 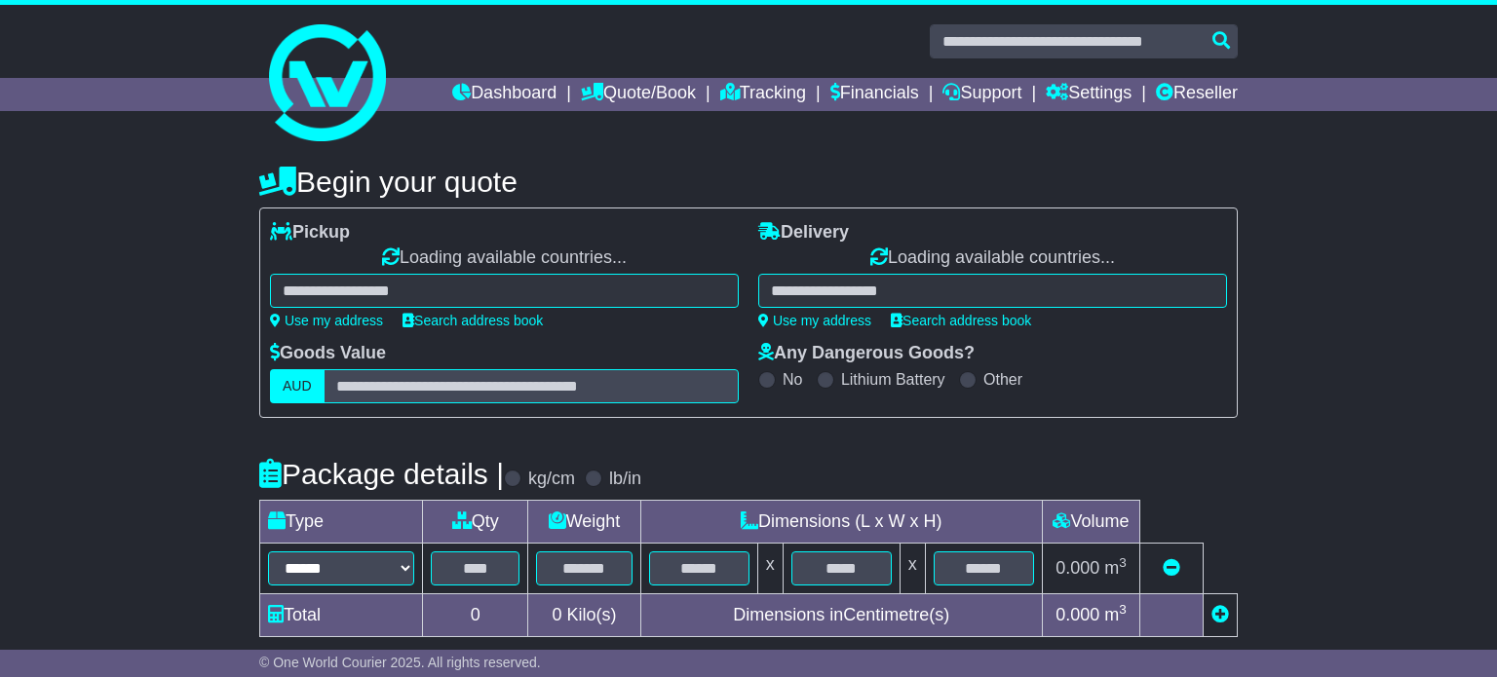 What do you see at coordinates (341, 522) in the screenshot?
I see `td: Type` at bounding box center [341, 522].